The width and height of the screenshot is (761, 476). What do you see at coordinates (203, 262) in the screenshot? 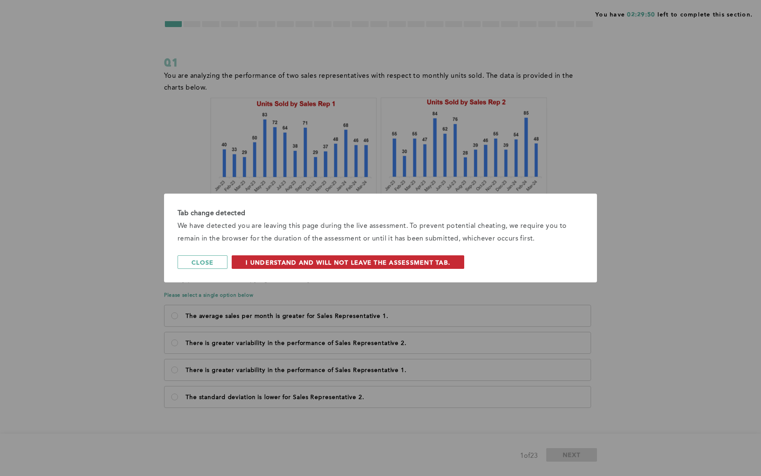
I see `span: Close` at bounding box center [203, 262].